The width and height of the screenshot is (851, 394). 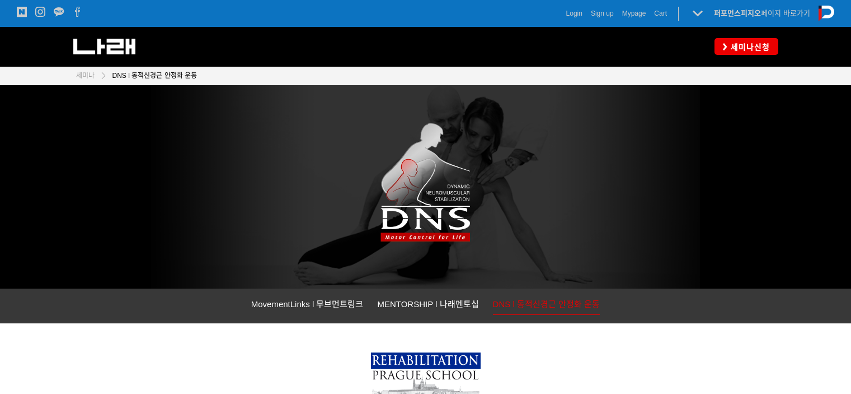 What do you see at coordinates (634, 13) in the screenshot?
I see `a: Mypage` at bounding box center [634, 13].